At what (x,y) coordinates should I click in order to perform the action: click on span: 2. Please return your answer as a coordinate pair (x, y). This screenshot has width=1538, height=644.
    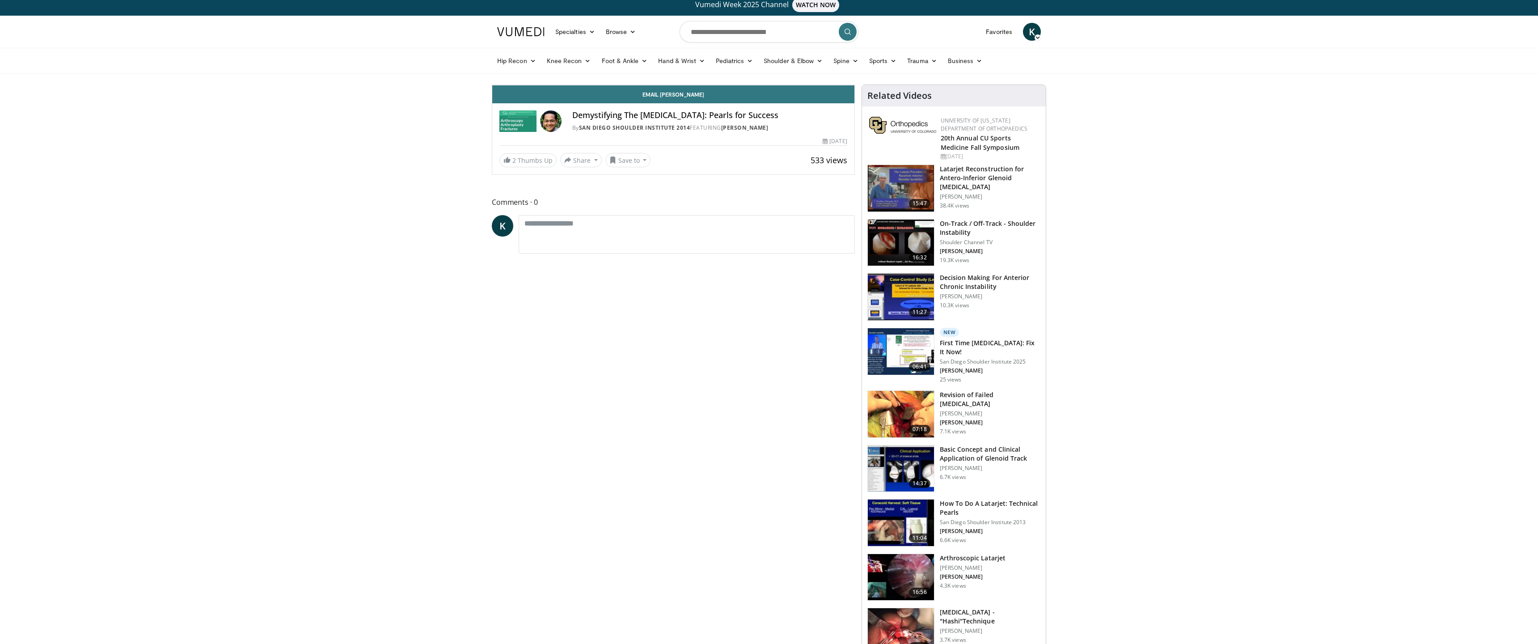
    Looking at the image, I should click on (514, 160).